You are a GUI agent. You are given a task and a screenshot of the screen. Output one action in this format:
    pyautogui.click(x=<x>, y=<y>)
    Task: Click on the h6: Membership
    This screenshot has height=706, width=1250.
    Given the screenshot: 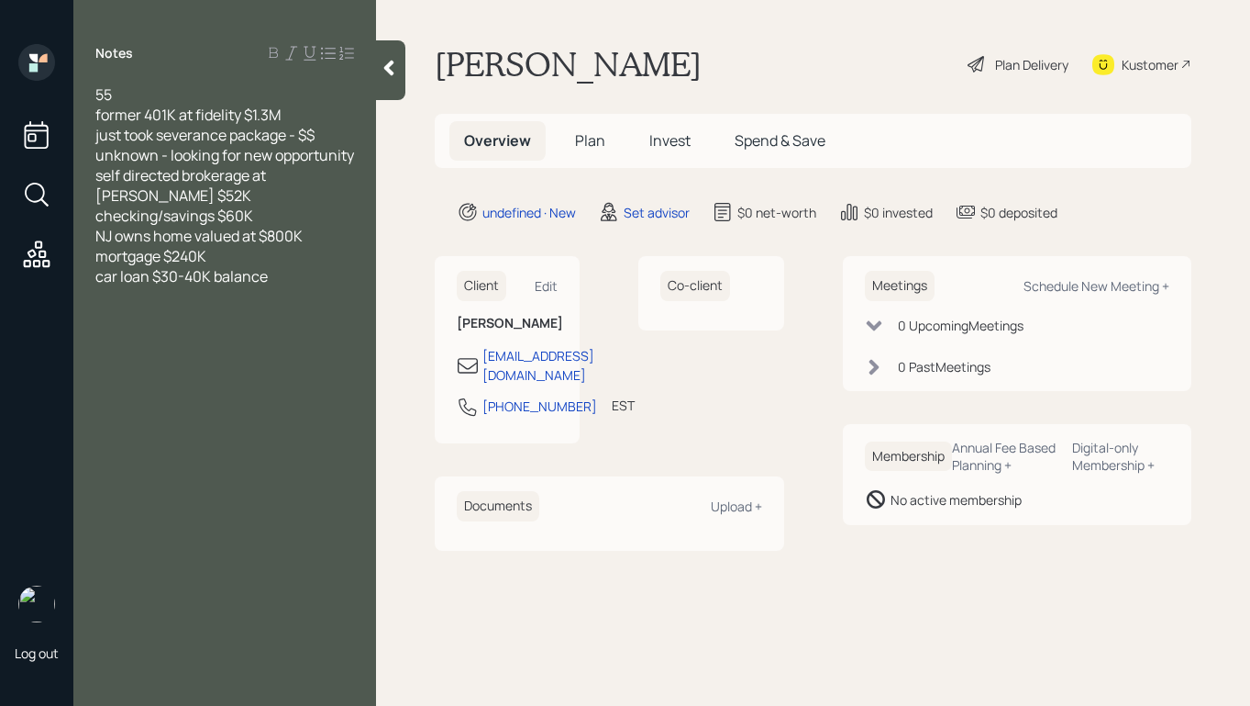 What is the action you would take?
    pyautogui.click(x=908, y=456)
    